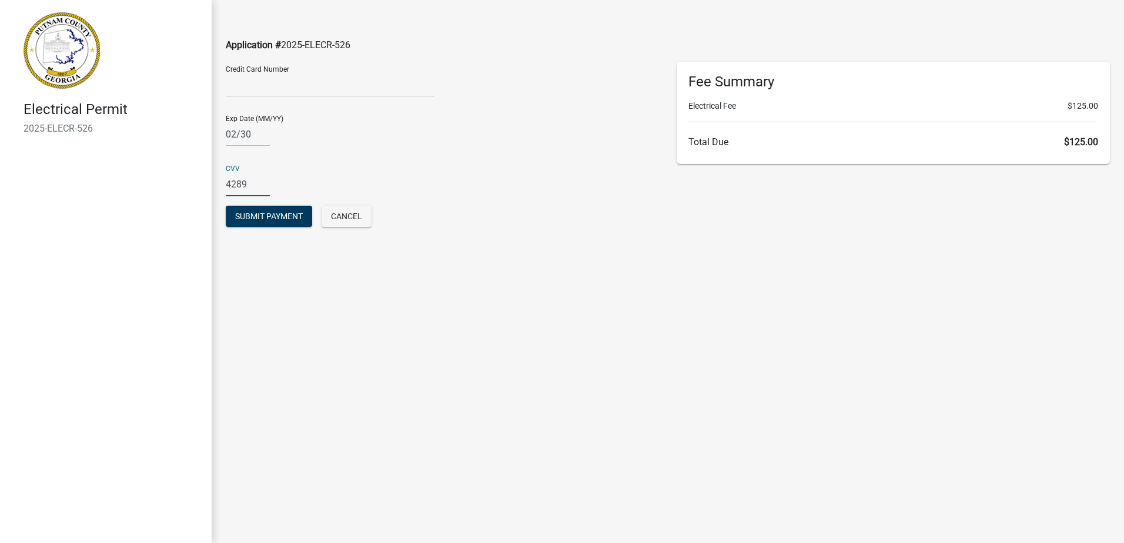 The image size is (1124, 543). I want to click on h6: Total Due, so click(893, 142).